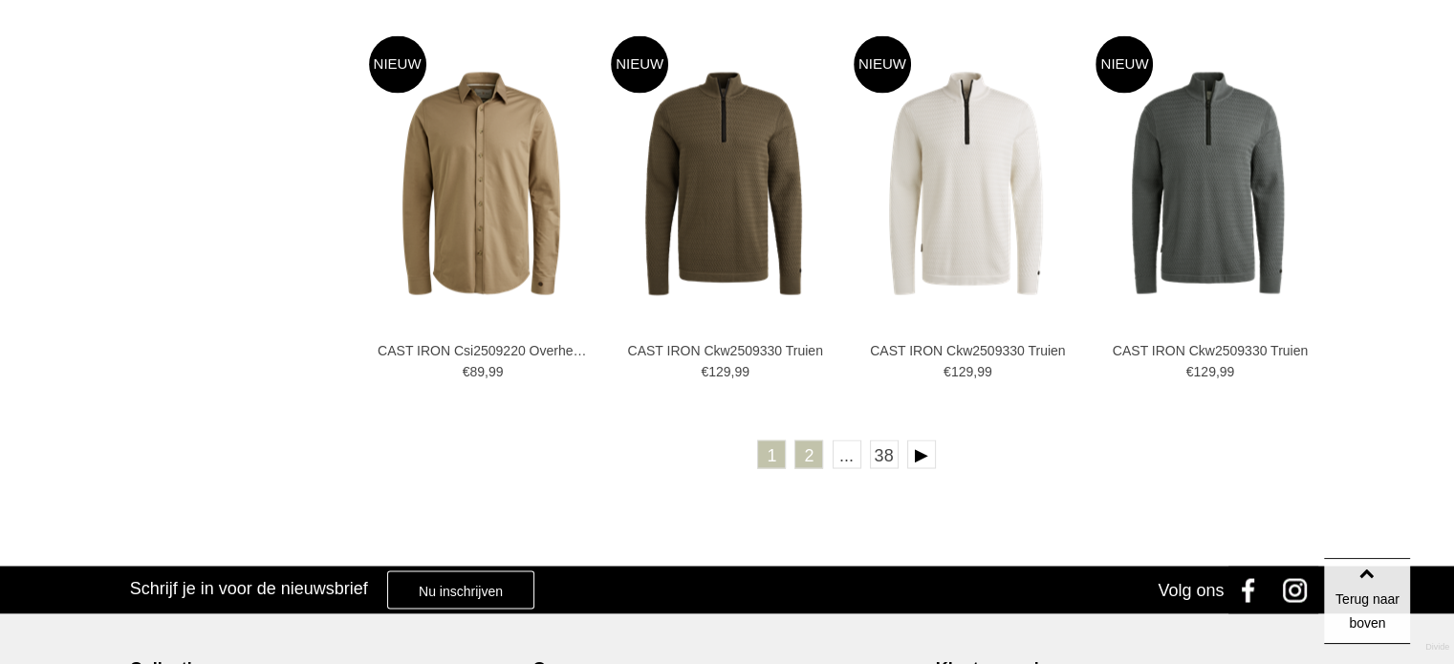  What do you see at coordinates (483, 350) in the screenshot?
I see `a: CAST IRON Csi2509220 Overhemden` at bounding box center [483, 350].